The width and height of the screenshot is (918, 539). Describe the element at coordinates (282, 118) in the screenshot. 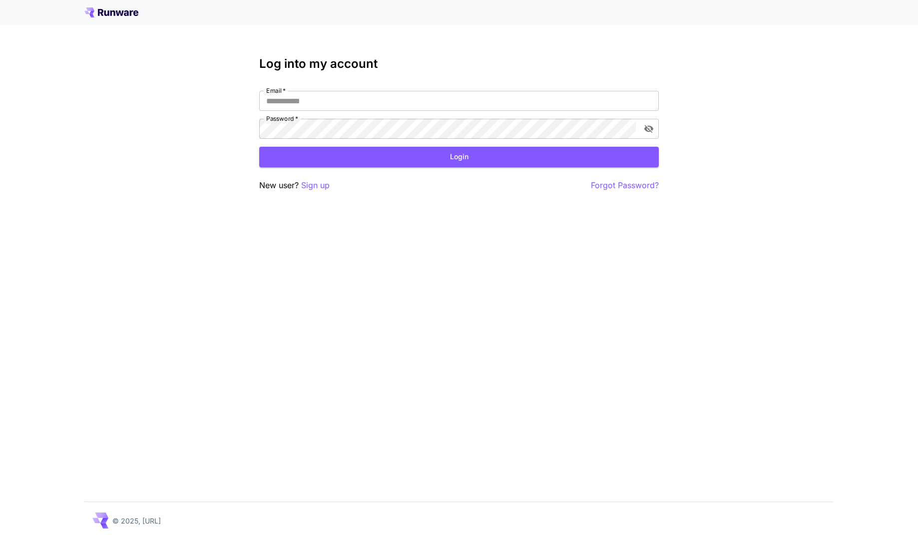

I see `label: Password` at that location.